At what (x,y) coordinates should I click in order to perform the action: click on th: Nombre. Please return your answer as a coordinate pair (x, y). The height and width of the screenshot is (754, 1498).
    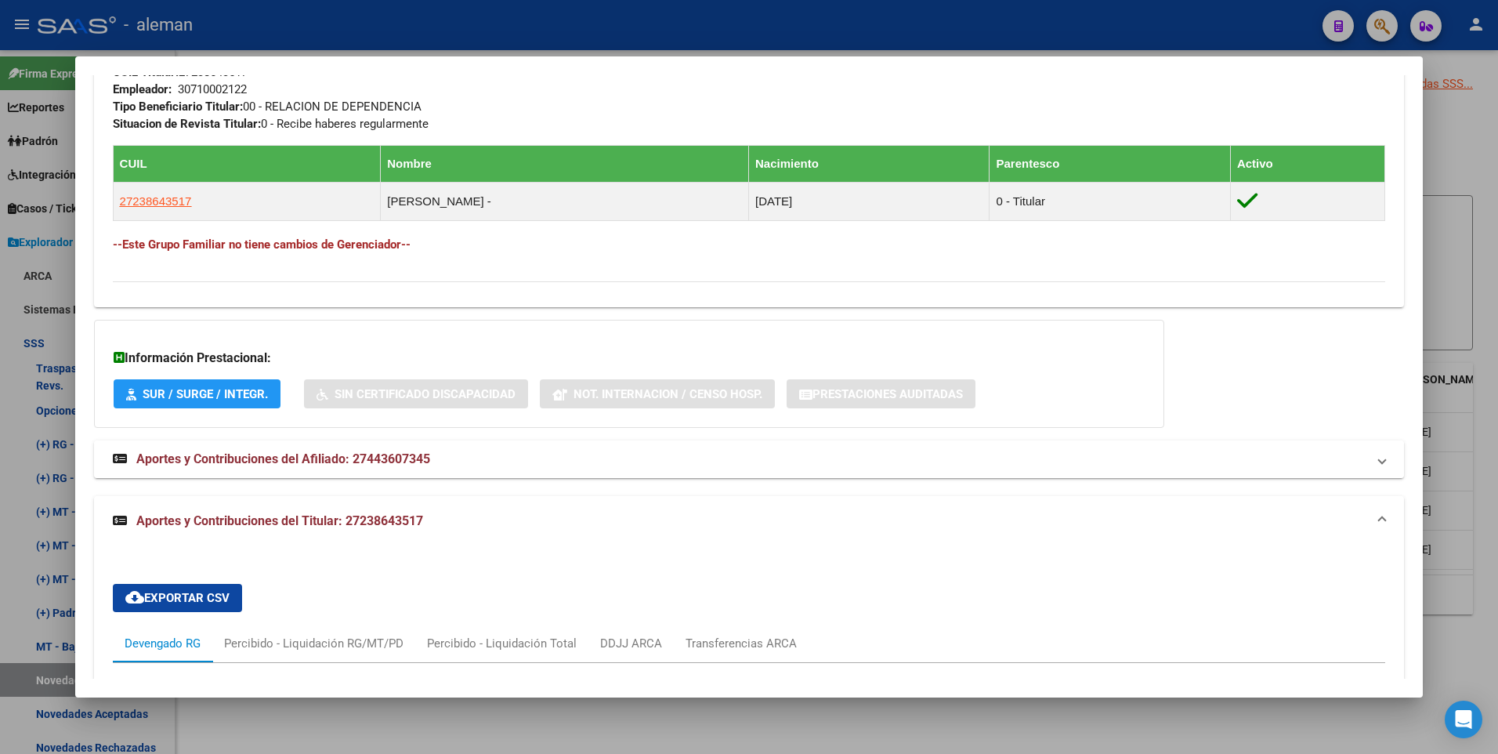
    Looking at the image, I should click on (565, 163).